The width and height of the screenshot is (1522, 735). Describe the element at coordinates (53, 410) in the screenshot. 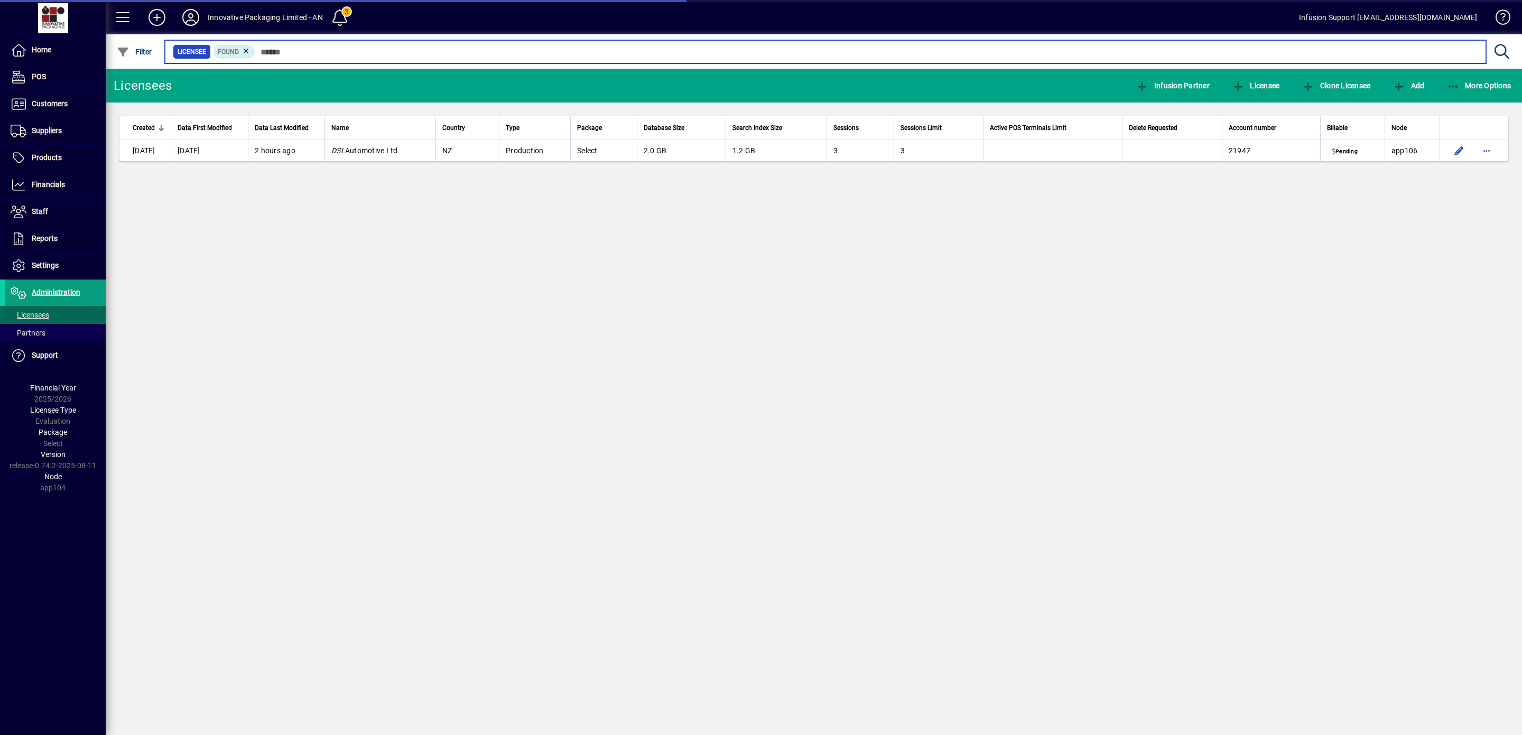

I see `span: Licensee Type` at that location.